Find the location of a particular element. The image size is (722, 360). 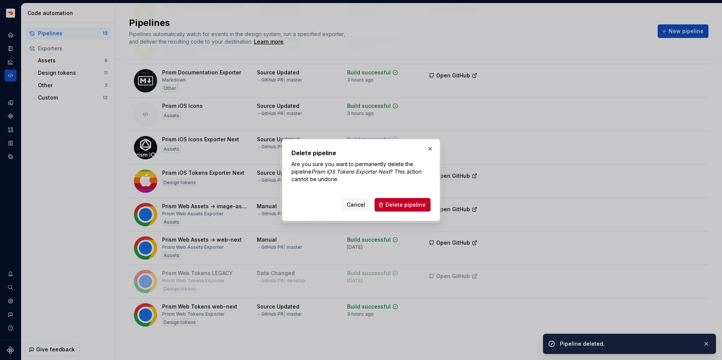

span: Delete pipeline is located at coordinates (405, 205).